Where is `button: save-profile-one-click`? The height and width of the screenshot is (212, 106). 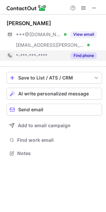 button: save-profile-one-click is located at coordinates (54, 78).